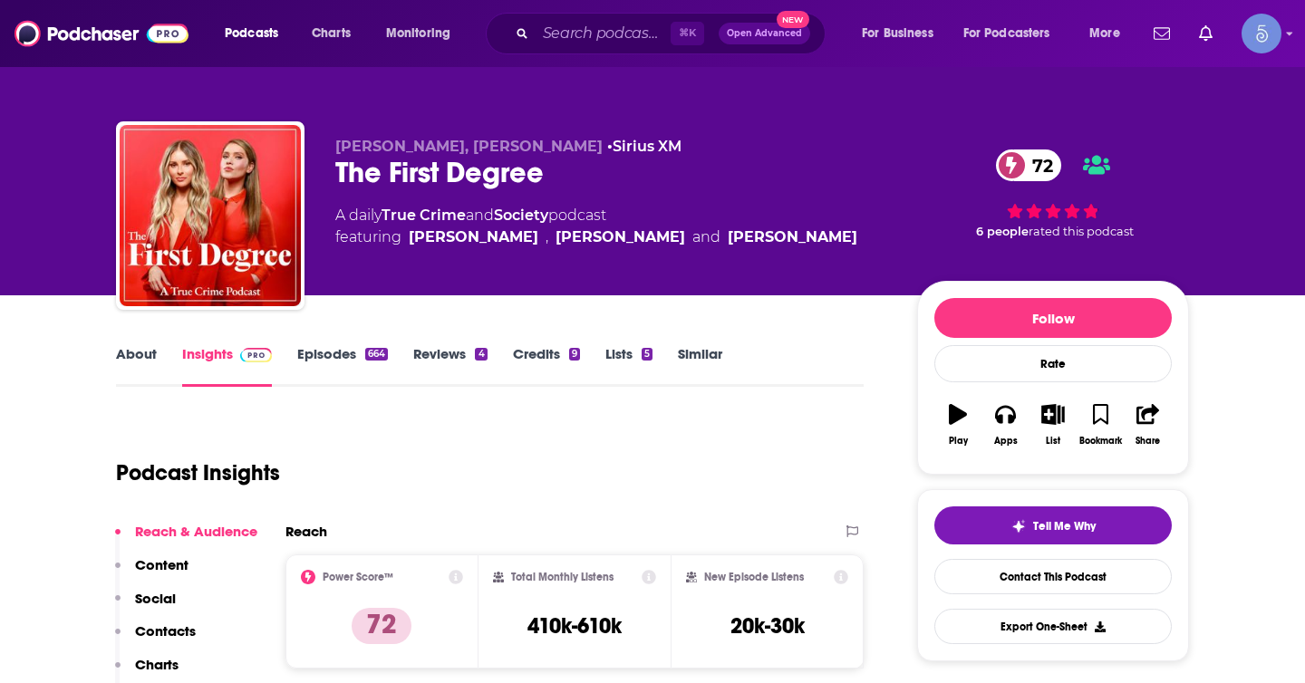 This screenshot has height=683, width=1305. I want to click on span: Logged in as Spiral5-G1, so click(1262, 34).